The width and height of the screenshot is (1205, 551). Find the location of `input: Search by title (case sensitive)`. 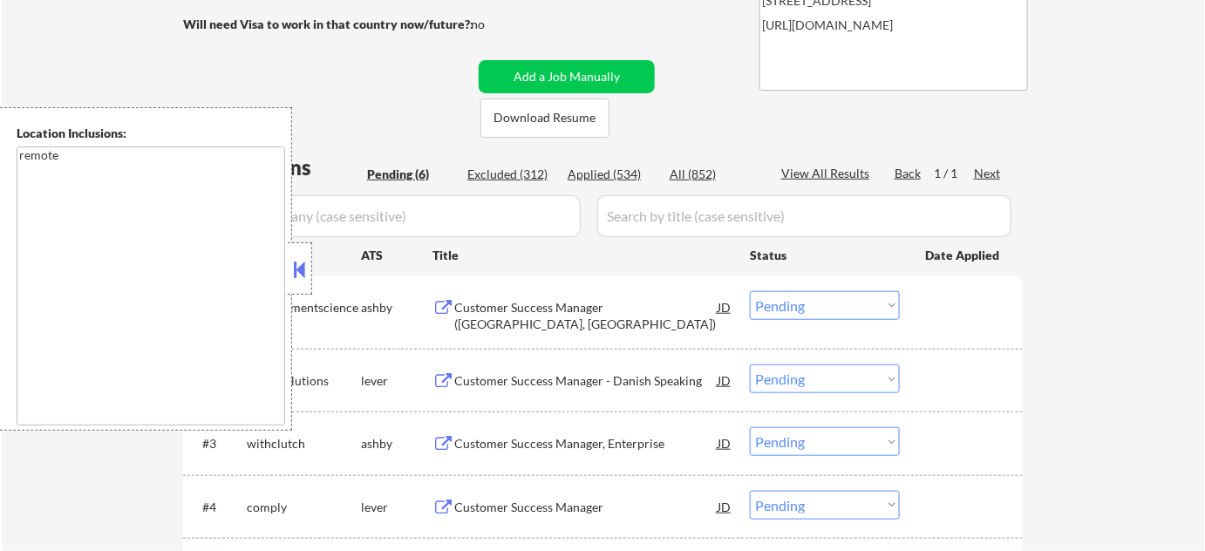

input: Search by title (case sensitive) is located at coordinates (804, 216).